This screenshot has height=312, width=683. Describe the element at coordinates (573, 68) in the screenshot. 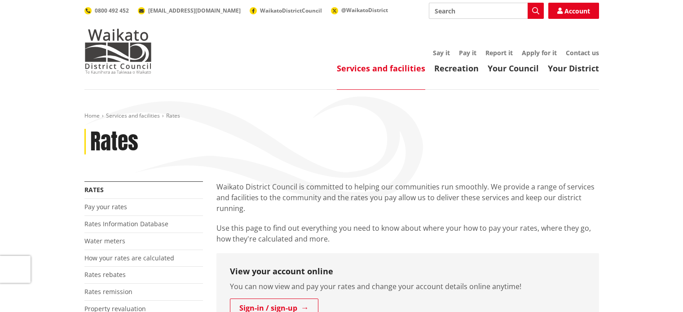

I see `a: Your District` at that location.